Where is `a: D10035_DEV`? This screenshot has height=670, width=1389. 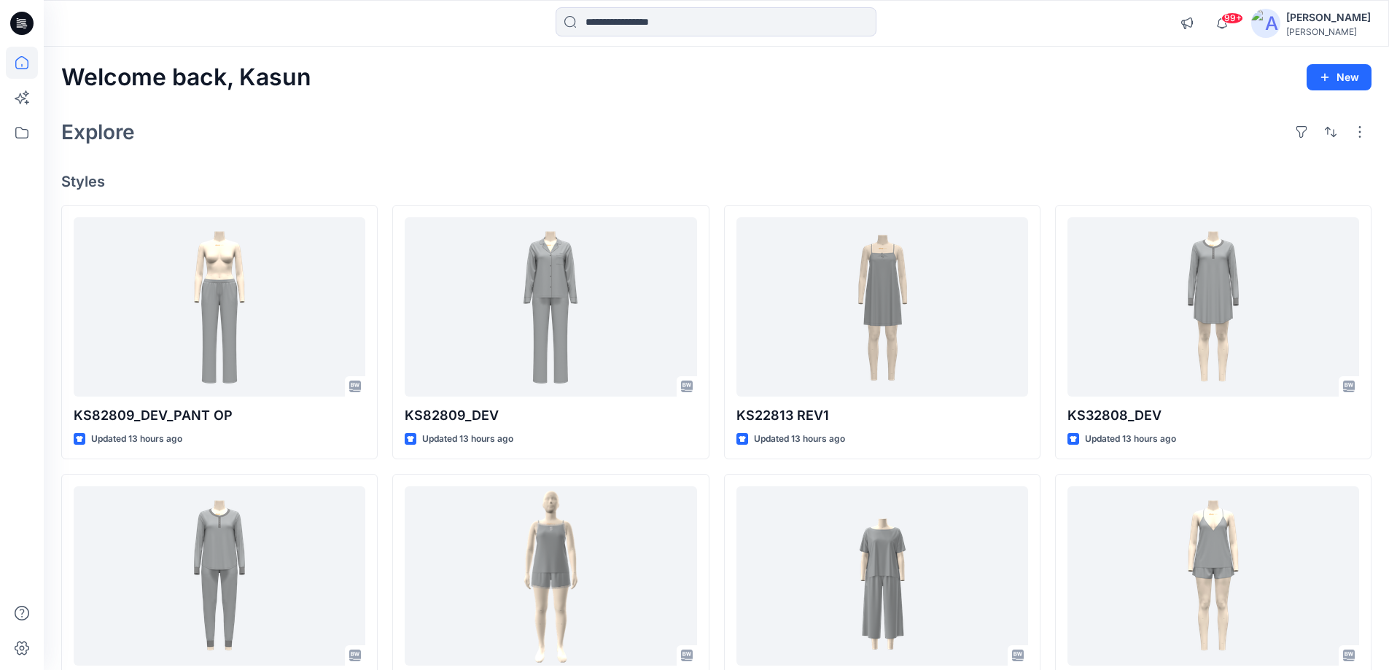 a: D10035_DEV is located at coordinates (1214, 576).